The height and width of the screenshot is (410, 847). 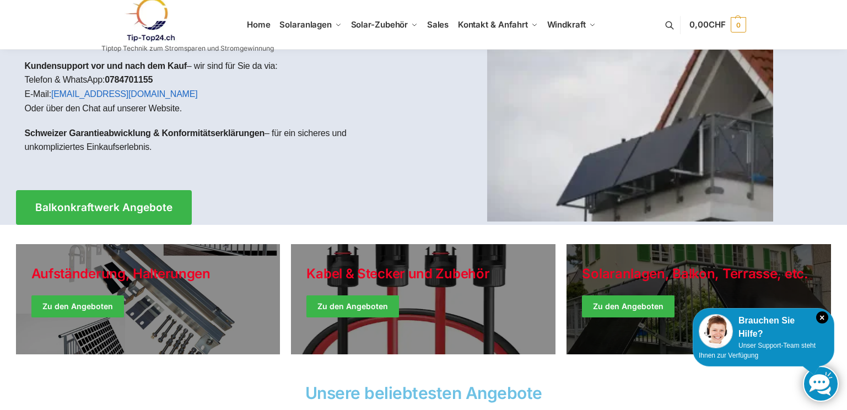 I want to click on strong: Schweizer Garantieabwicklung & Konformitätserklärungen, so click(x=145, y=133).